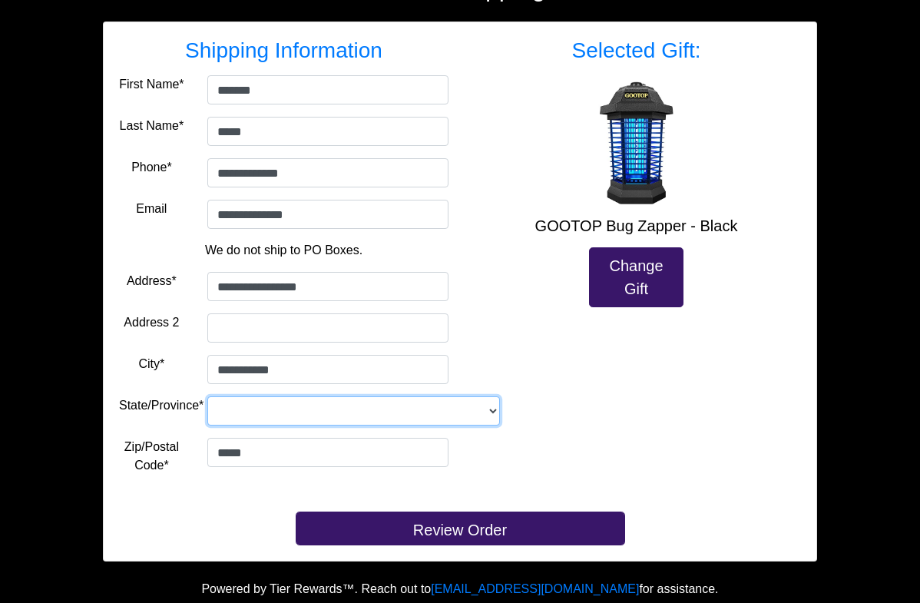  What do you see at coordinates (151, 364) in the screenshot?
I see `label: City*` at bounding box center [151, 364].